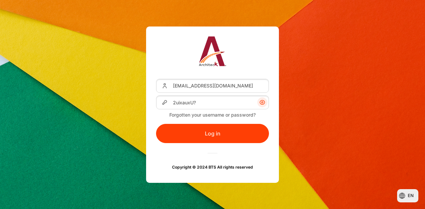  What do you see at coordinates (408, 196) in the screenshot?
I see `button: Languages` at bounding box center [408, 196].